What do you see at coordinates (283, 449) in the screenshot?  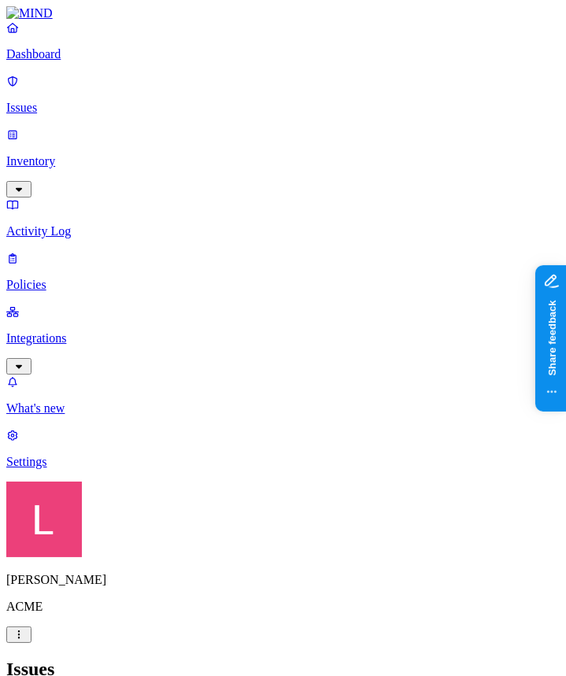 I see `a: Settings` at bounding box center [283, 449].